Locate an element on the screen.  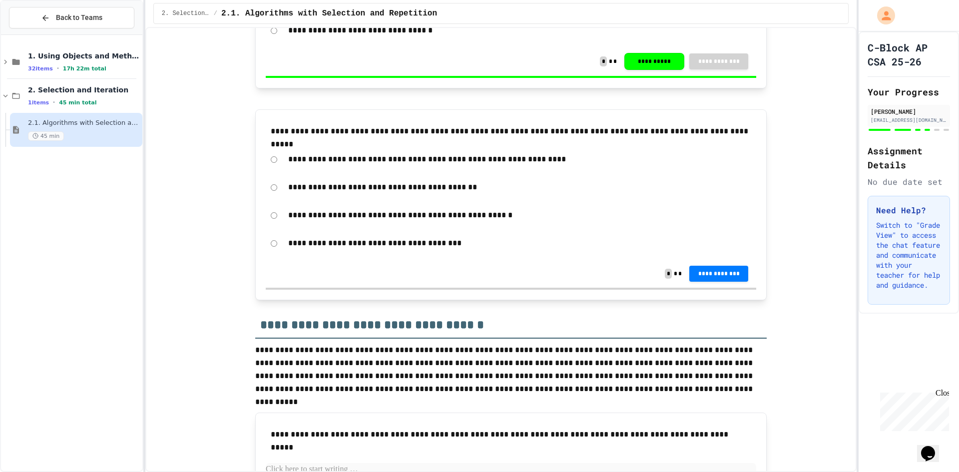
div: Chat with us now!Close is located at coordinates (36, 33).